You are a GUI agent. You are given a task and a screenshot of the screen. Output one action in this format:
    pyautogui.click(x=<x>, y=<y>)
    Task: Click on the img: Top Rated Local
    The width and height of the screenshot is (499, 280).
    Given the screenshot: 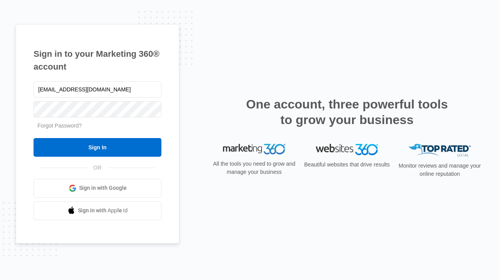 What is the action you would take?
    pyautogui.click(x=439, y=150)
    